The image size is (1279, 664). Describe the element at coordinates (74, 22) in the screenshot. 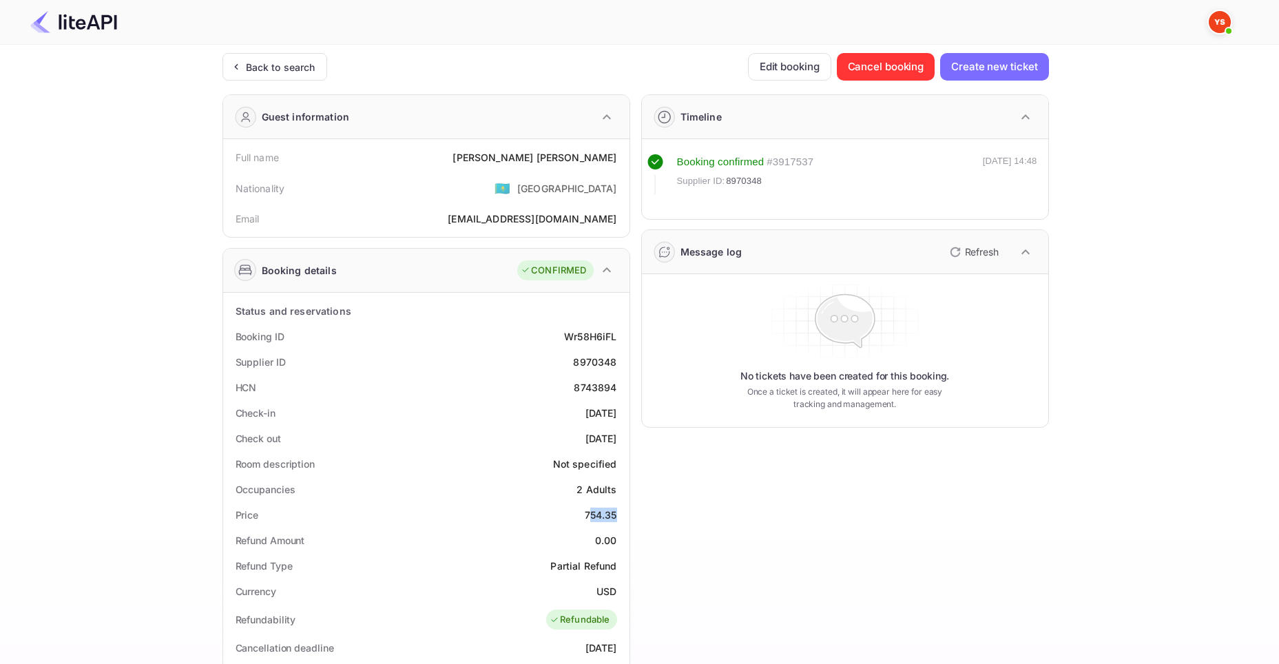

I see `img: LiteAPI Logo` at that location.